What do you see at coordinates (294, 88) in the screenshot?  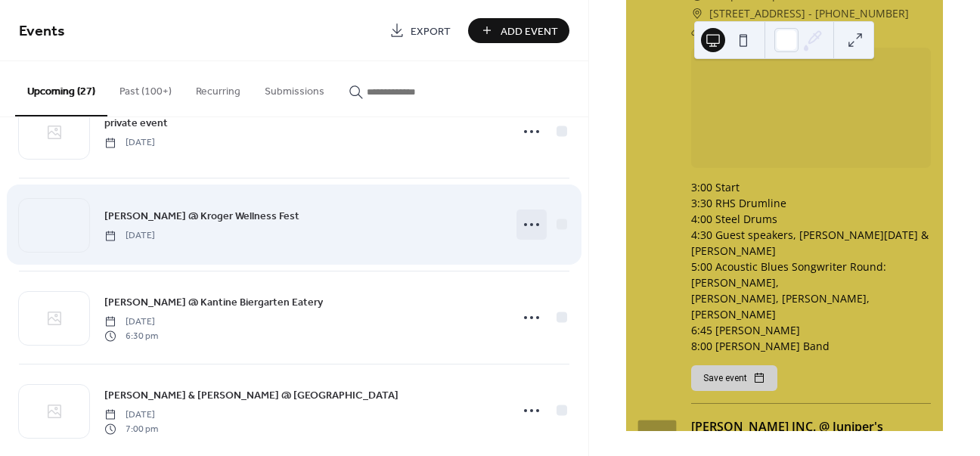 I see `button: Submissions` at bounding box center [294, 88].